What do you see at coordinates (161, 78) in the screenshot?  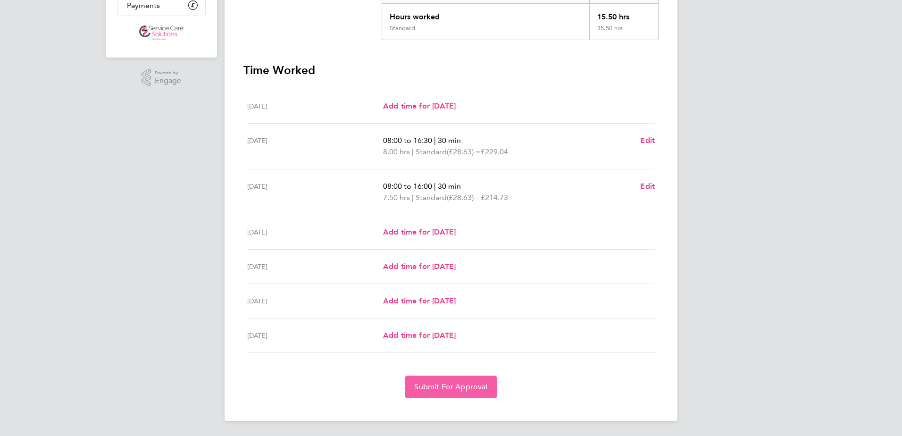 I see `a: Powered byEngage` at bounding box center [161, 78].